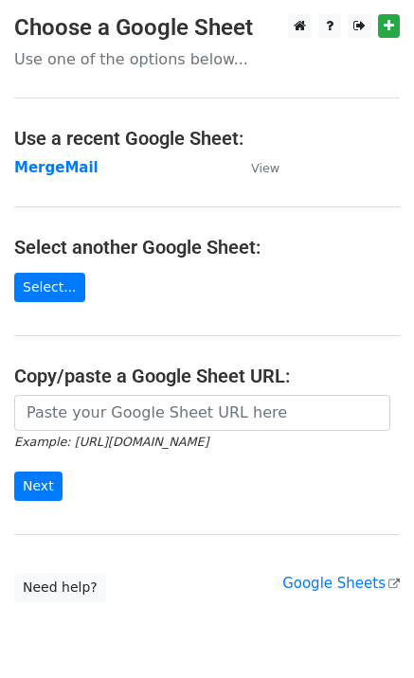 The height and width of the screenshot is (678, 414). What do you see at coordinates (256, 168) in the screenshot?
I see `a: View` at bounding box center [256, 168].